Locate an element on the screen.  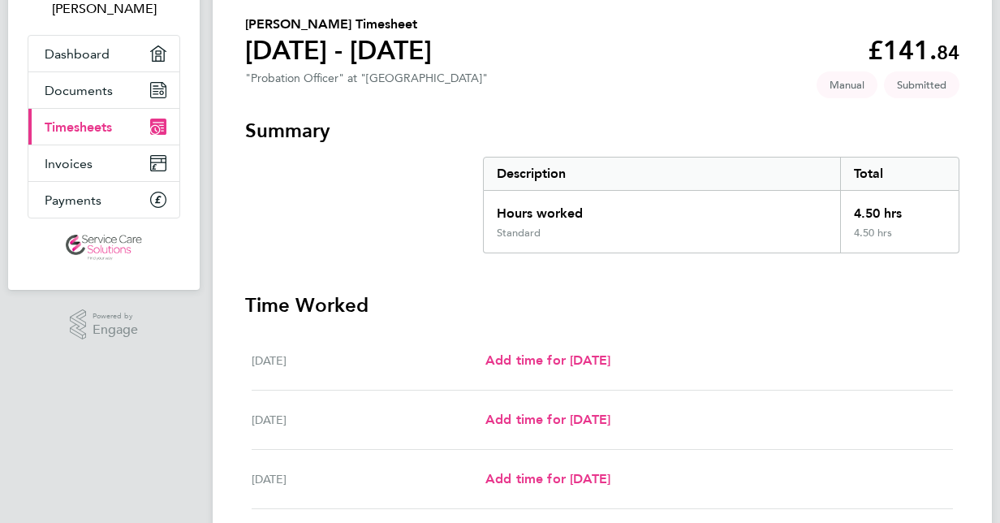
div: Description is located at coordinates (662, 174).